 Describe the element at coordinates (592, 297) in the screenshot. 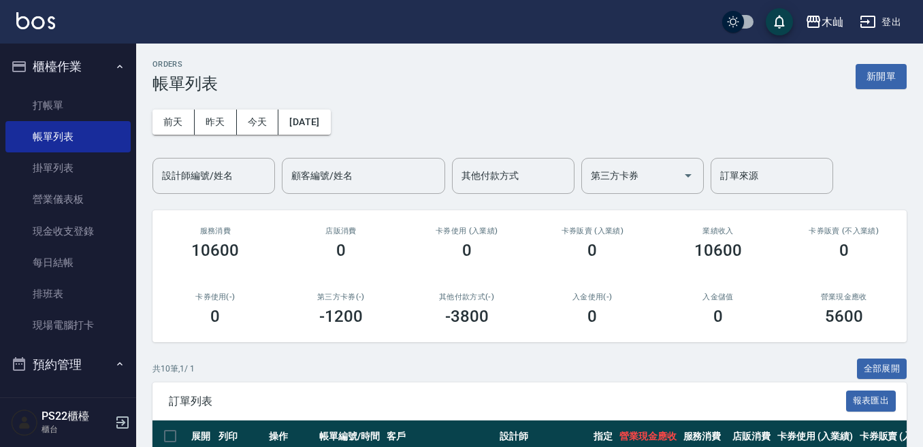

I see `h2: 入金使用(-)` at that location.